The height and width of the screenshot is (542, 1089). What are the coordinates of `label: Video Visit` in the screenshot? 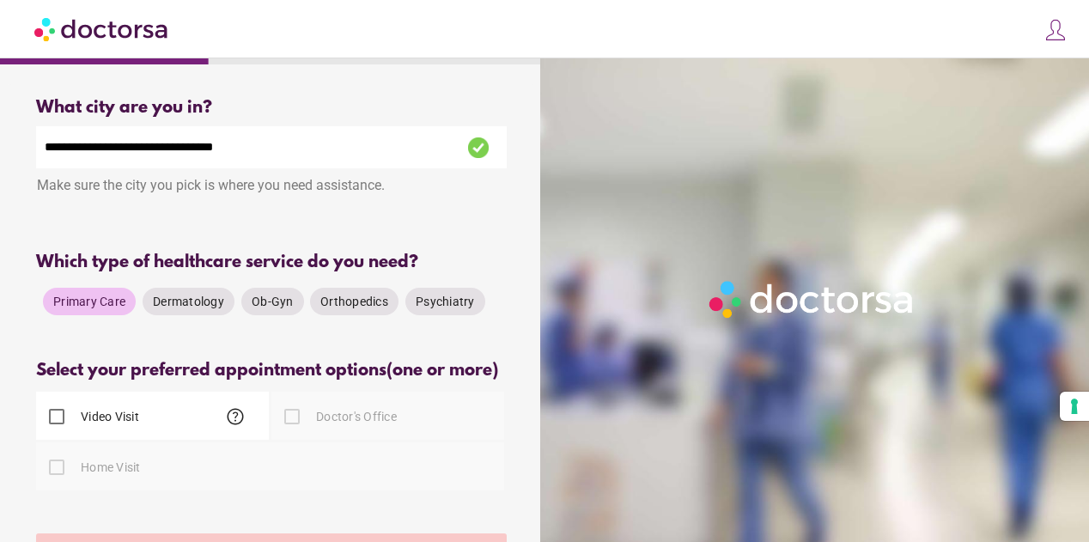 It's located at (108, 416).